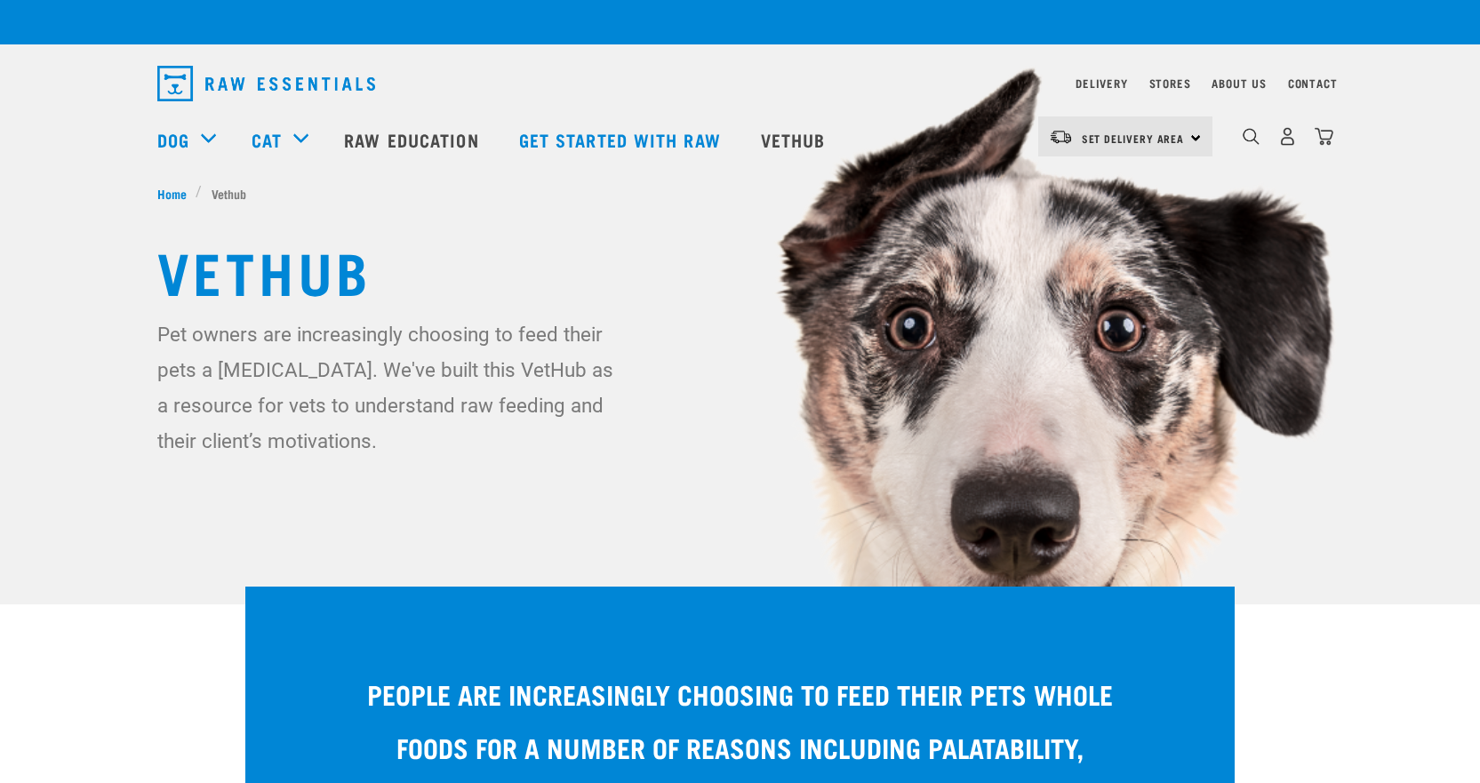 Image resolution: width=1480 pixels, height=783 pixels. I want to click on a: About Us, so click(1238, 83).